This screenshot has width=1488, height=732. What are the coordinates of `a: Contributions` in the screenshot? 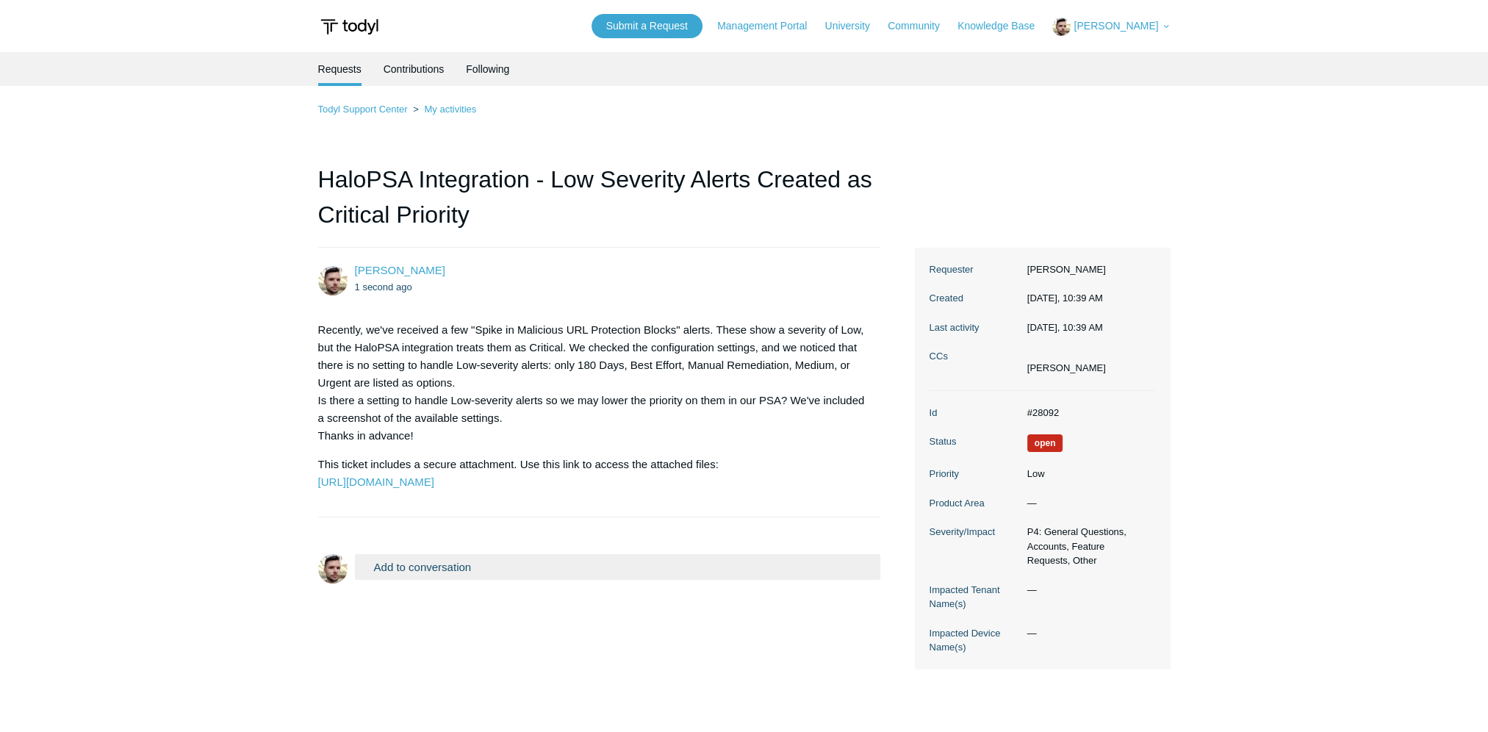 It's located at (414, 69).